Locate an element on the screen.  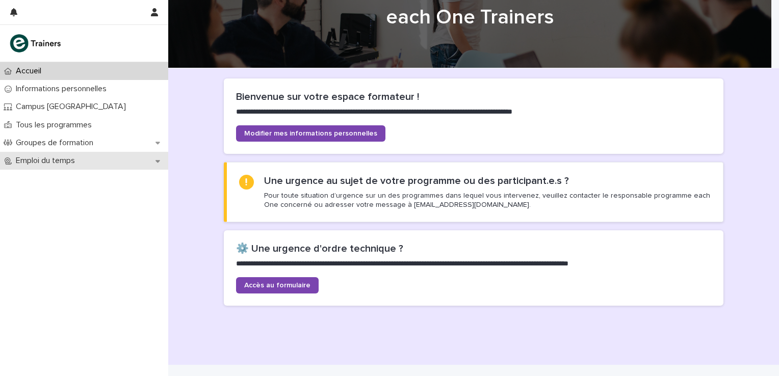
h2: Bienvenue sur votre espace formateur ! is located at coordinates (474, 97).